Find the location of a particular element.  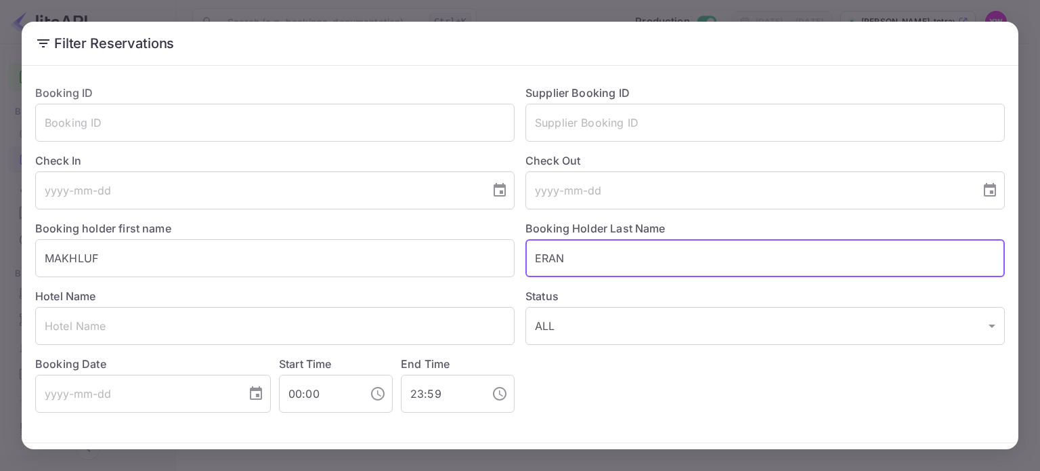

label: End Time is located at coordinates (425, 364).